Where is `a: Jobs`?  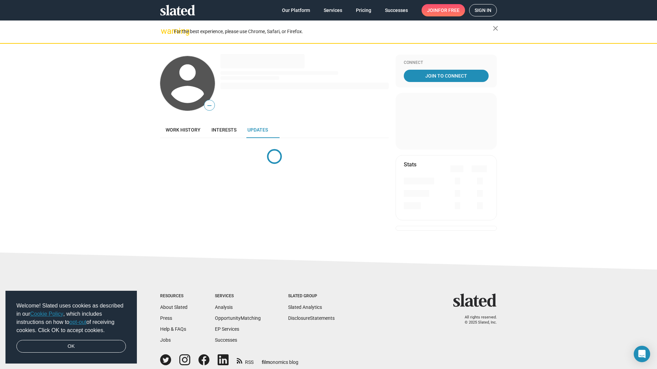
a: Jobs is located at coordinates (165, 340).